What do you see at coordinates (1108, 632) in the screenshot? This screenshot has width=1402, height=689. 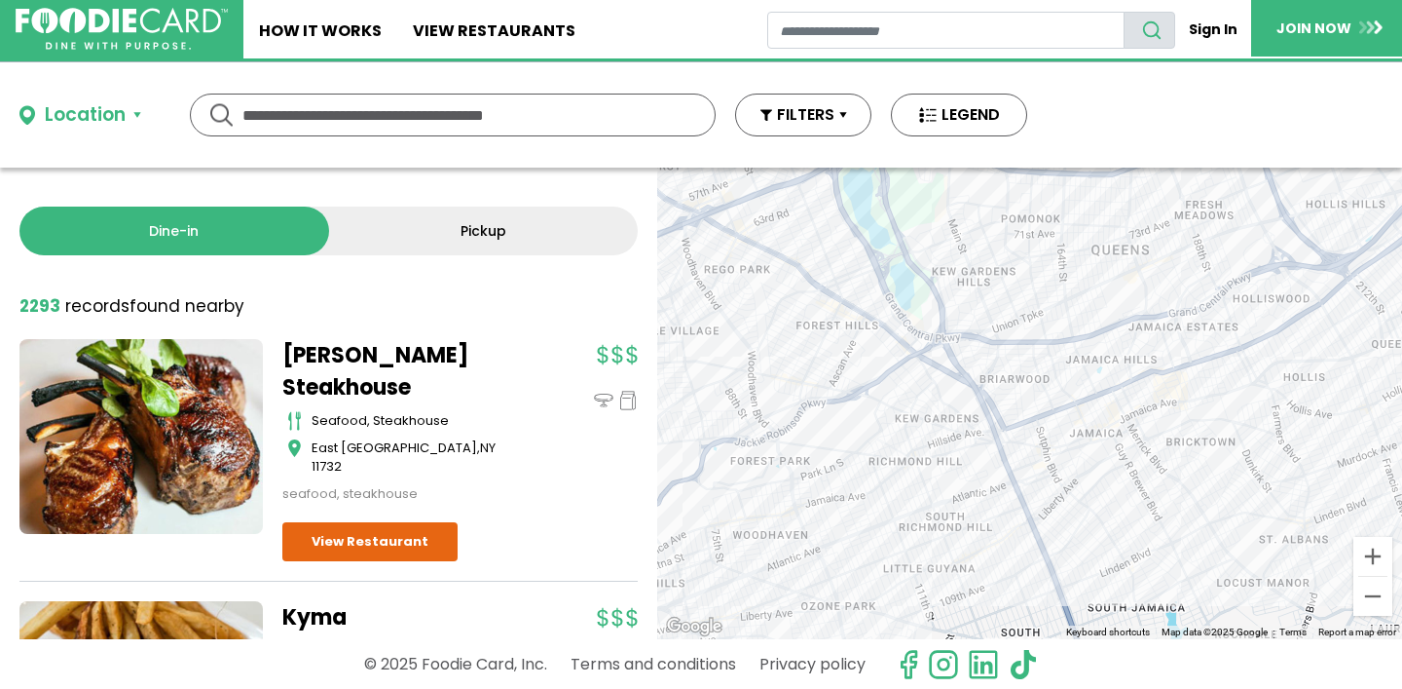 I see `button: Keyboard shortcuts` at bounding box center [1108, 632].